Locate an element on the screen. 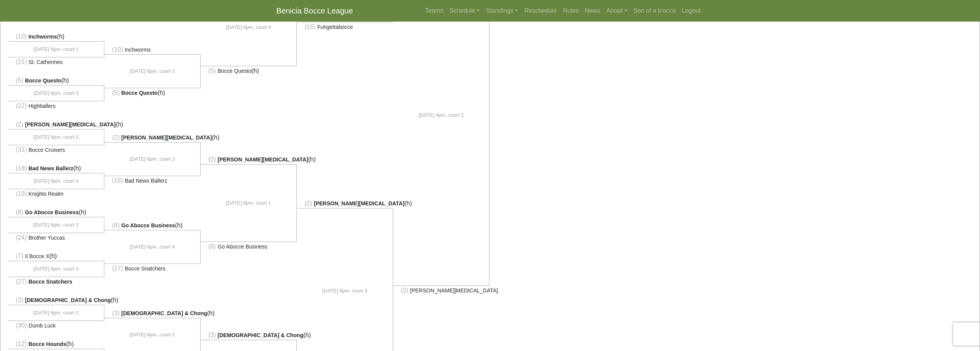 The width and height of the screenshot is (980, 351). a: Reschedule is located at coordinates (540, 11).